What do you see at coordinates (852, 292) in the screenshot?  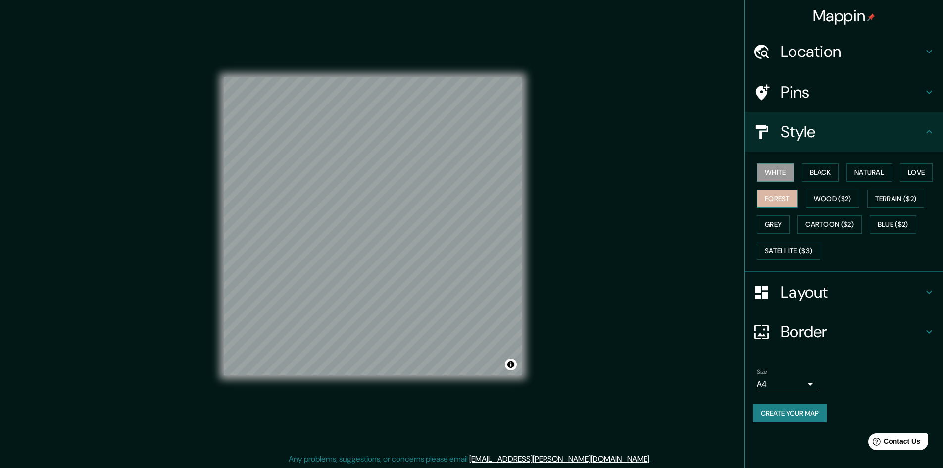 I see `h4: Layout` at bounding box center [852, 292].